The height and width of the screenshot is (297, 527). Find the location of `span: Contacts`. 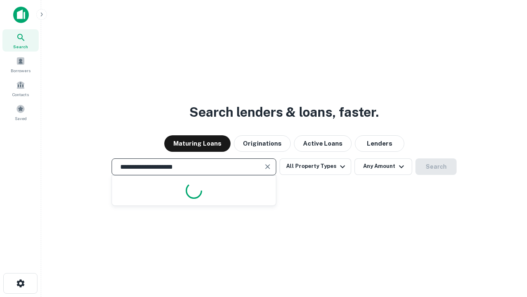

span: Contacts is located at coordinates (21, 94).